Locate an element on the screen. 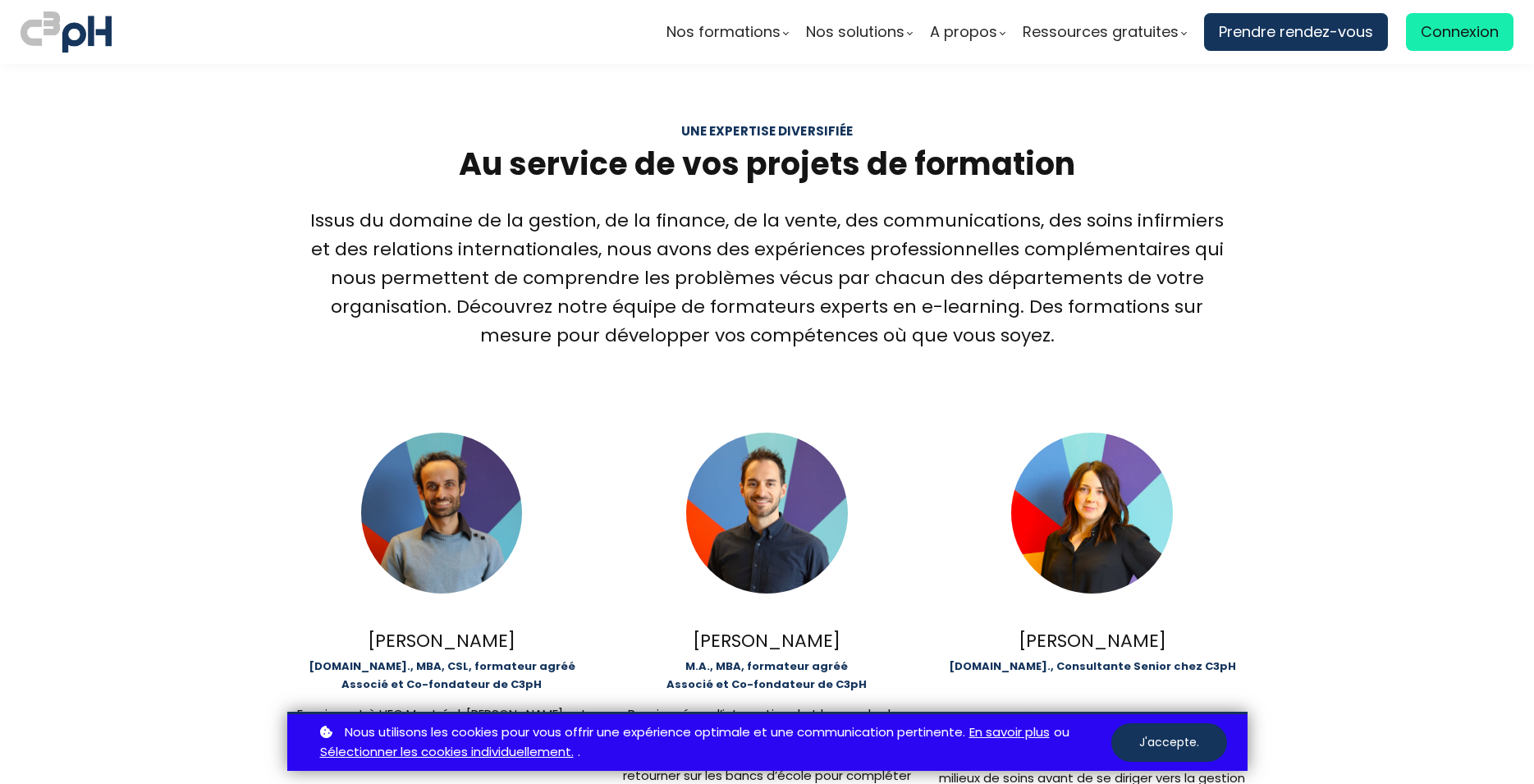  span: Nos solutions is located at coordinates (856, 32).